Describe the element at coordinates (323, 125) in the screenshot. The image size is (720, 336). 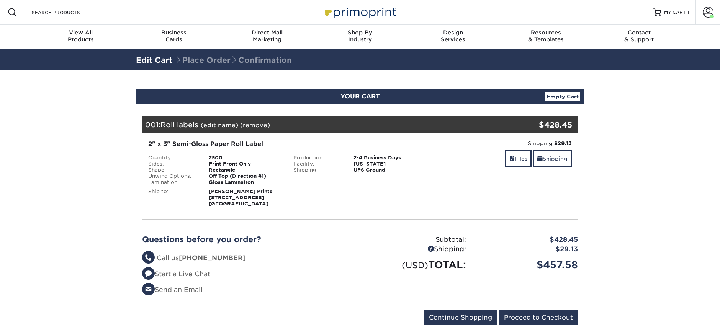
I see `div: 001:` at that location.